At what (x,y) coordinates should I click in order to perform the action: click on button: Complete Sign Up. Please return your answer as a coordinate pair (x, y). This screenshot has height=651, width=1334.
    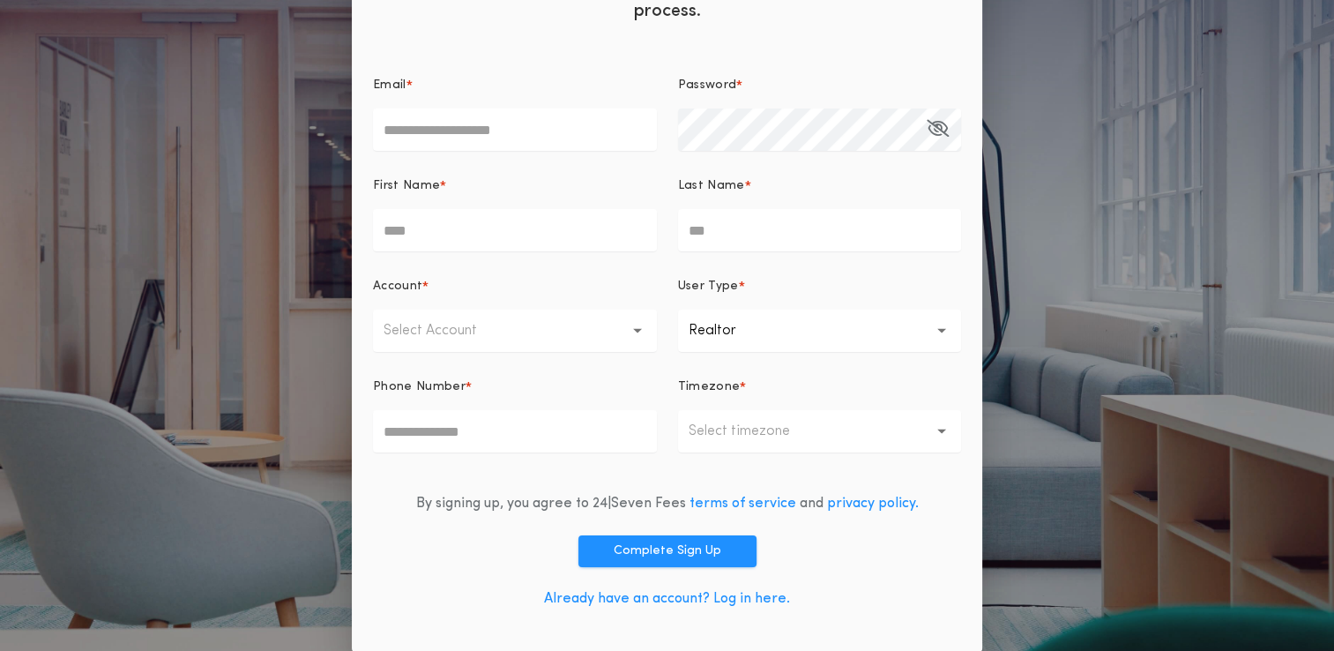
    Looking at the image, I should click on (667, 551).